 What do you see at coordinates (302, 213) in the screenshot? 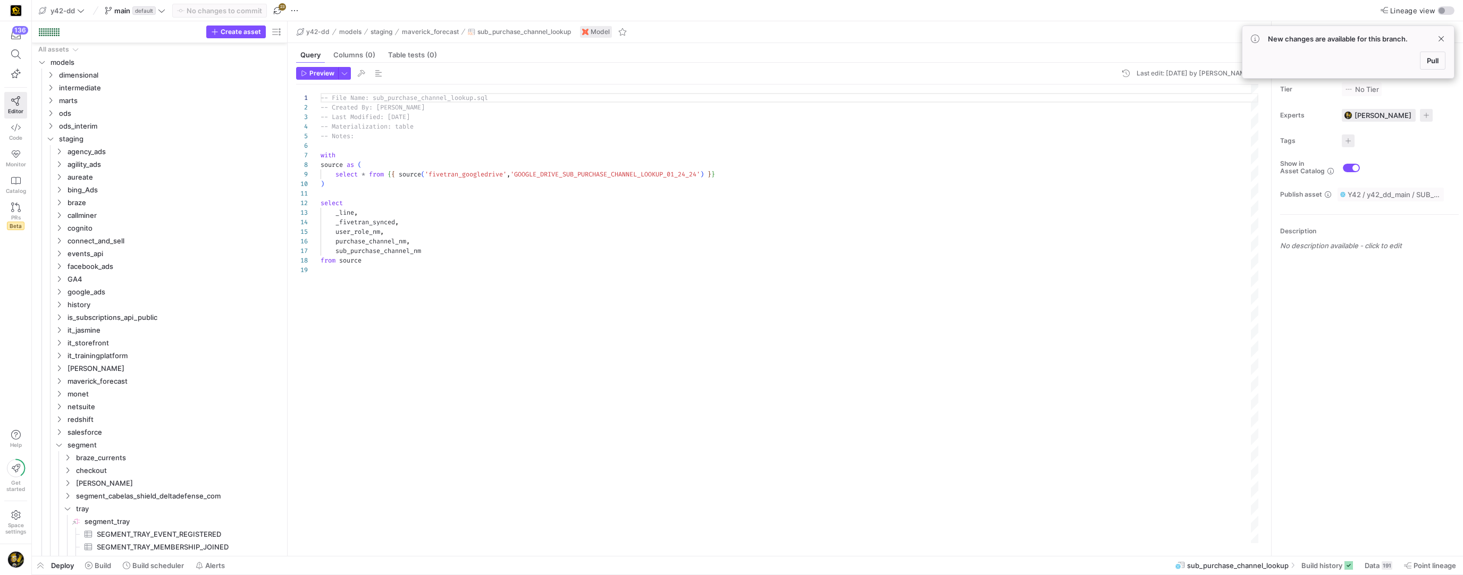
I see `div: 13` at bounding box center [302, 213].